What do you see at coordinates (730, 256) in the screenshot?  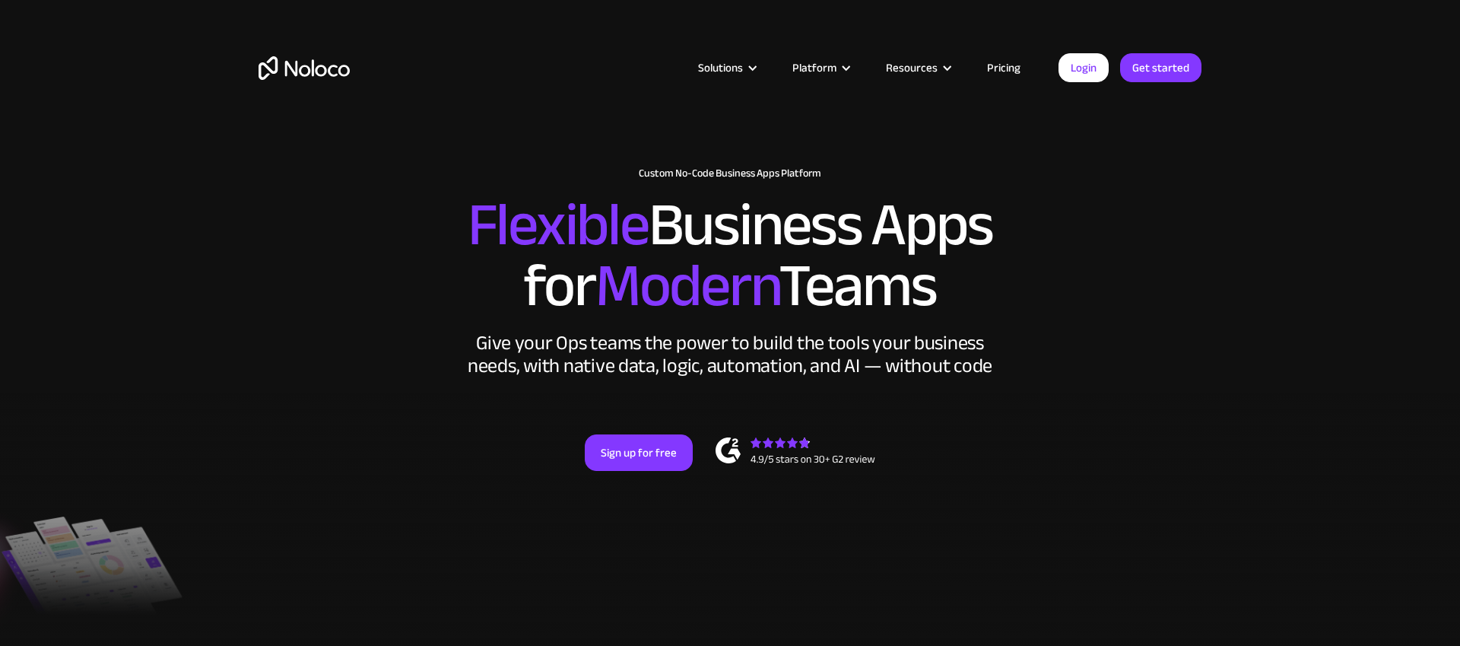 I see `h2: Business Apps for Teams` at bounding box center [730, 256].